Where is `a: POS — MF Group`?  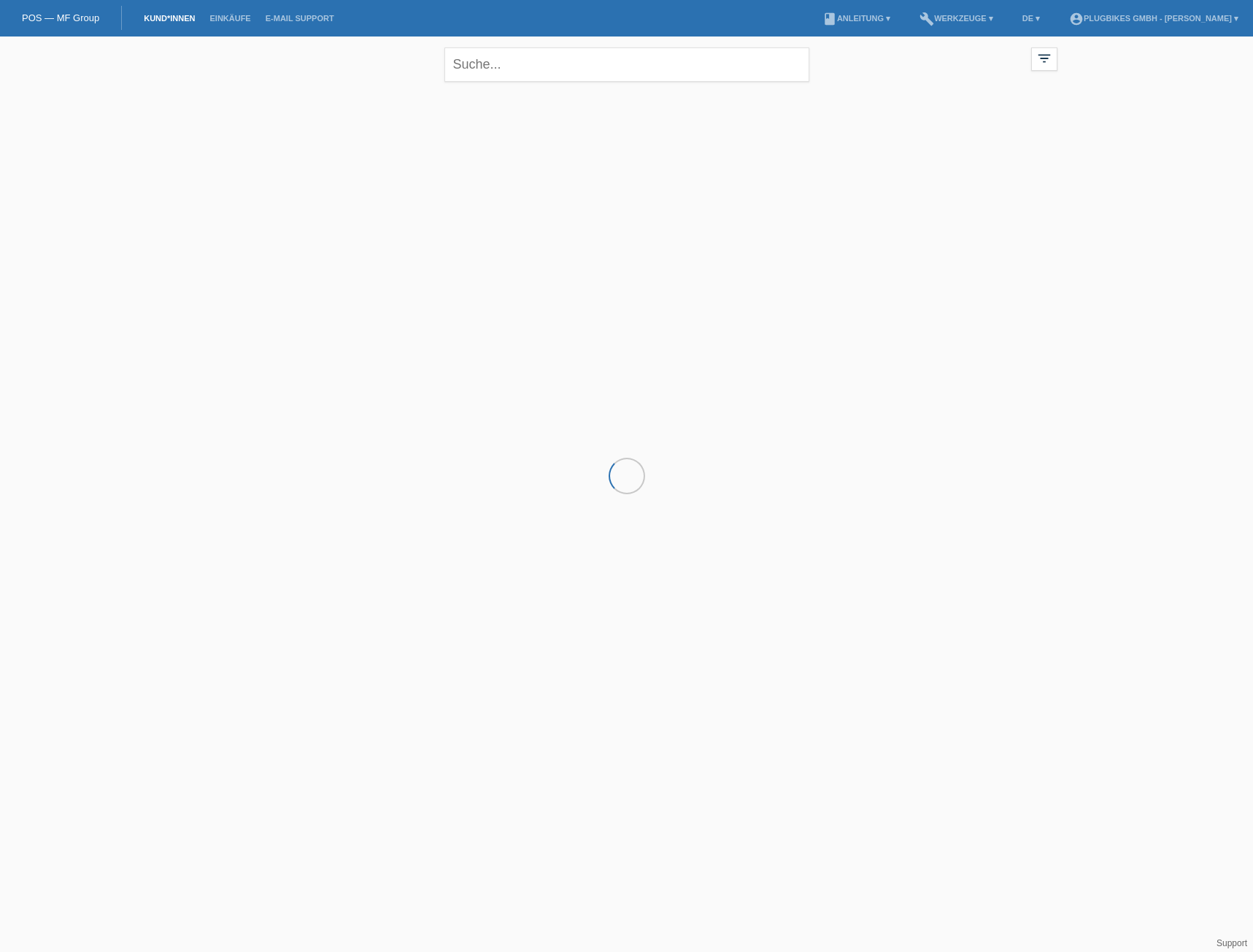 a: POS — MF Group is located at coordinates (61, 17).